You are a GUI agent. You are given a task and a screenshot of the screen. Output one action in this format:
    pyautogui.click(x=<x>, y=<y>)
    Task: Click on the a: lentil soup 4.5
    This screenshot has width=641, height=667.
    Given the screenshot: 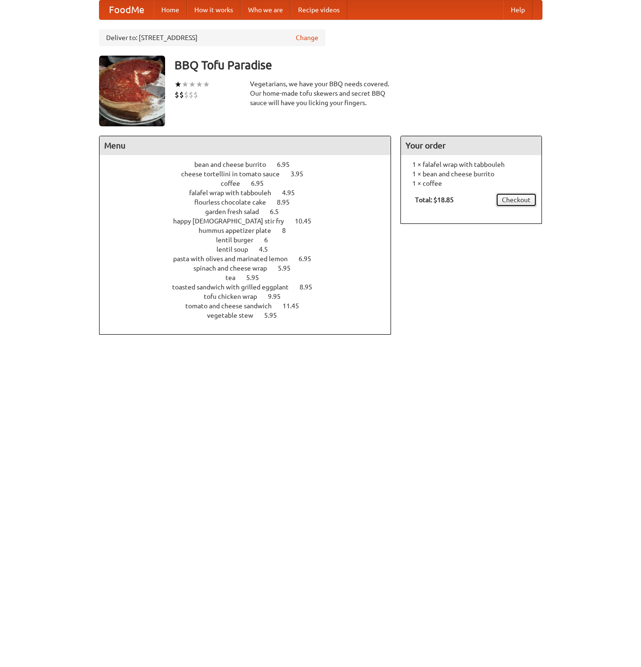 What is the action you would take?
    pyautogui.click(x=251, y=249)
    